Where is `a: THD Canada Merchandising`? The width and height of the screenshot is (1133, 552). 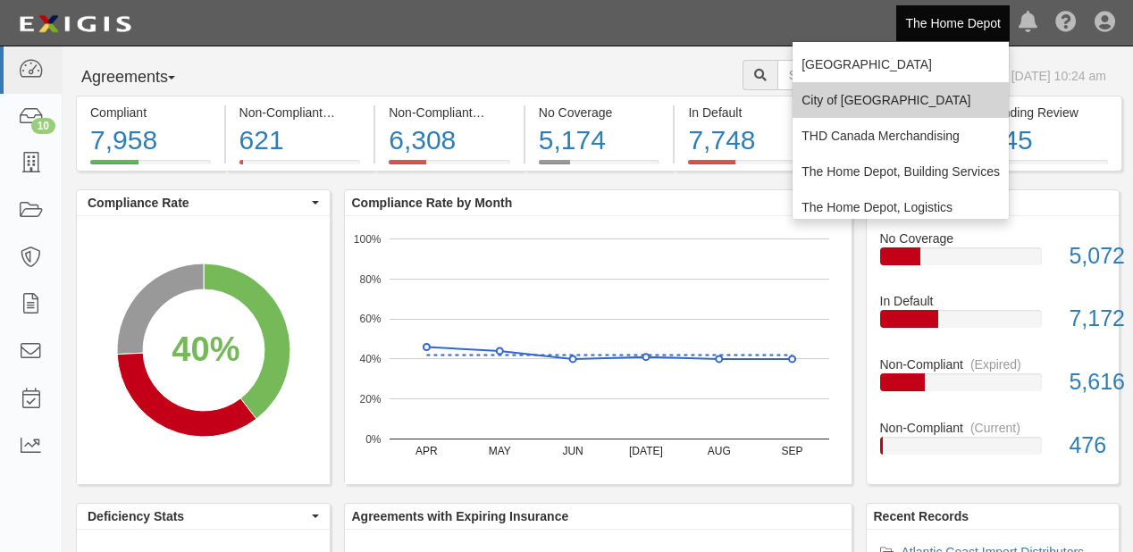
a: THD Canada Merchandising is located at coordinates (900, 136).